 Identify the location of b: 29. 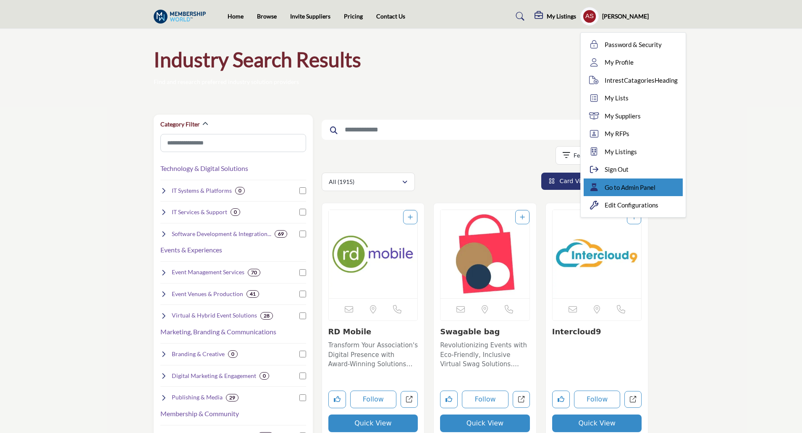
(232, 398).